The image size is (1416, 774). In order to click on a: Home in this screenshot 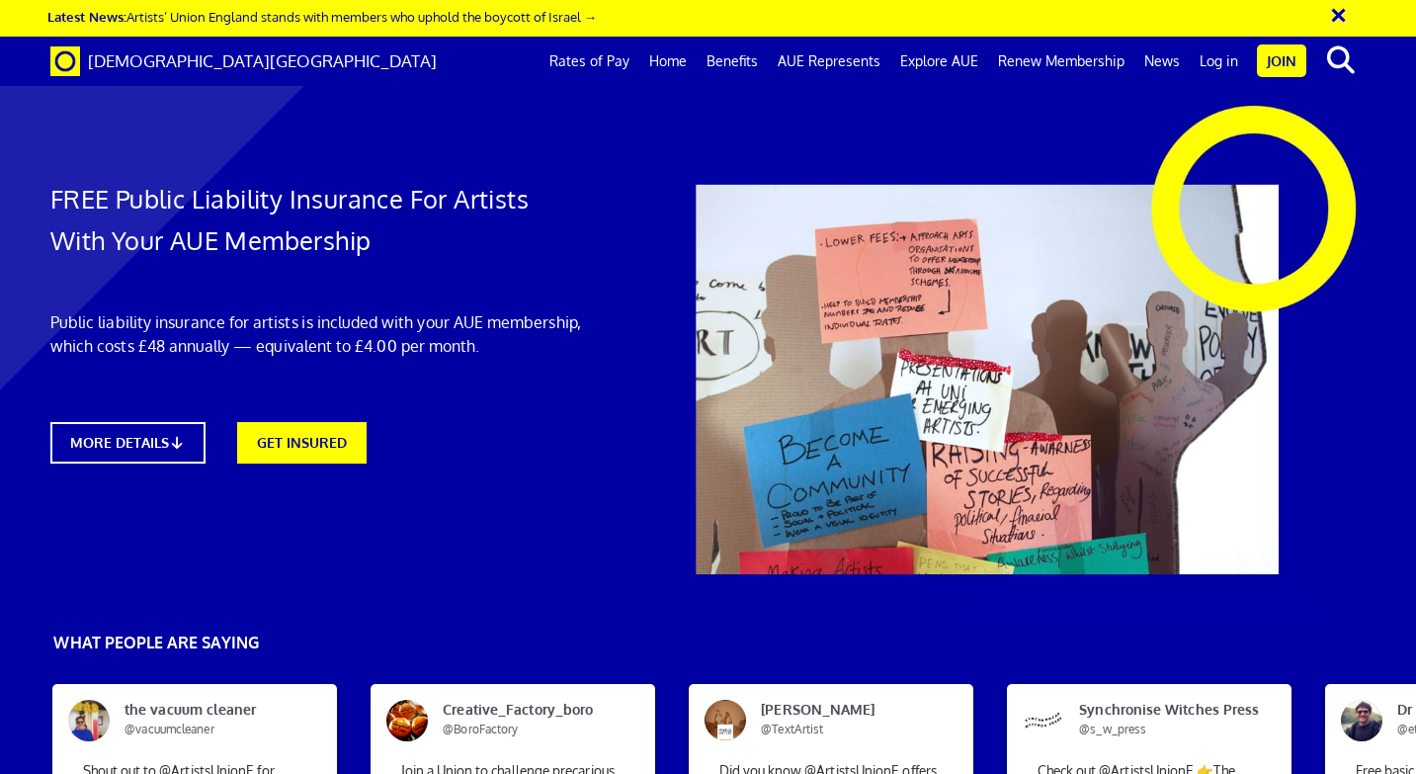, I will do `click(668, 61)`.